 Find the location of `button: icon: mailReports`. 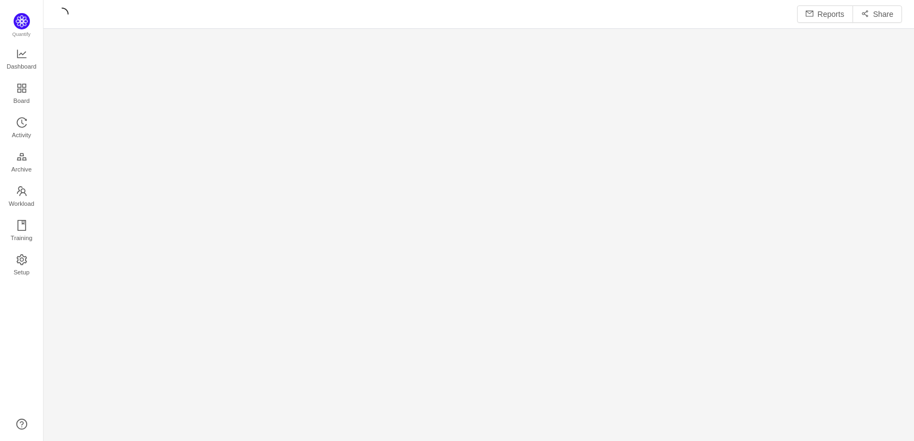

button: icon: mailReports is located at coordinates (825, 14).